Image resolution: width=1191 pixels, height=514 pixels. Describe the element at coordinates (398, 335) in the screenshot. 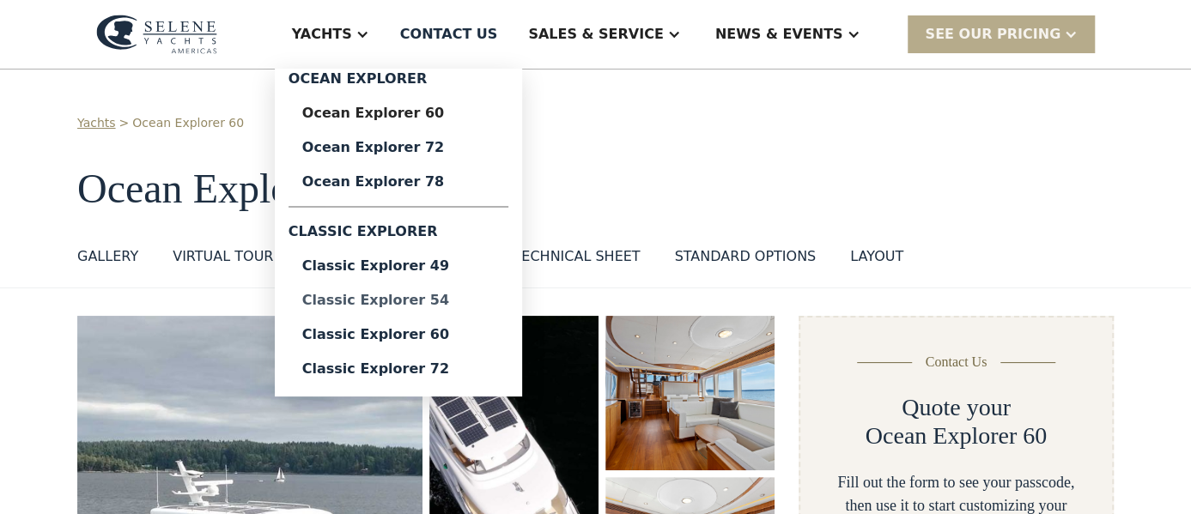

I see `div: Classic Explorer 60` at that location.